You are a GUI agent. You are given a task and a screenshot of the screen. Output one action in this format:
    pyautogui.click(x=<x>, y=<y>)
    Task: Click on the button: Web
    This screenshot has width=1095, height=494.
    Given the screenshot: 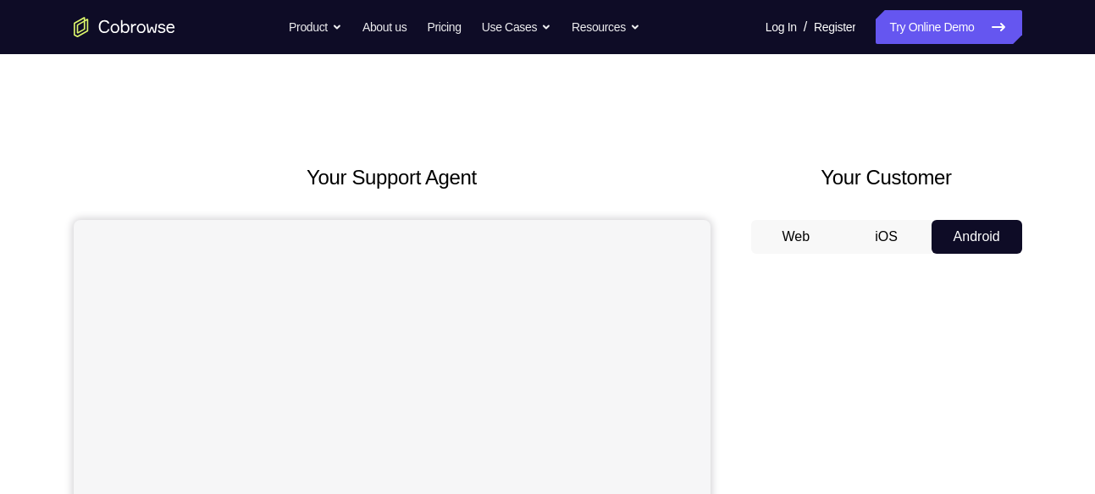 What is the action you would take?
    pyautogui.click(x=796, y=237)
    